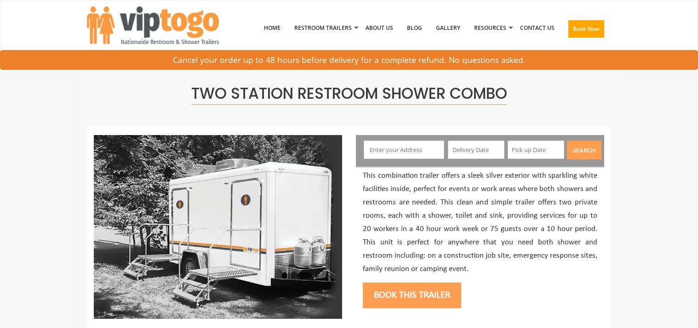  What do you see at coordinates (218, 227) in the screenshot?
I see `img: outside photo of 2 stations shower combo trailer` at bounding box center [218, 227].